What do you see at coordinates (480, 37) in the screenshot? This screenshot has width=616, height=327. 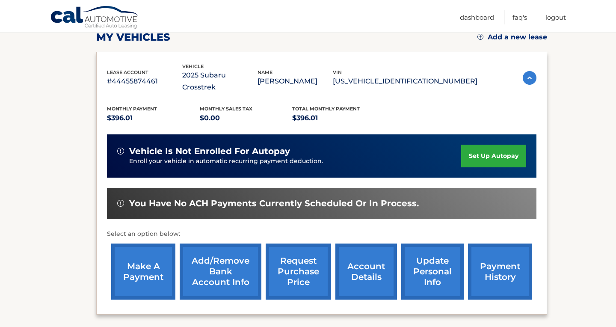 I see `img: add.svg` at bounding box center [480, 37].